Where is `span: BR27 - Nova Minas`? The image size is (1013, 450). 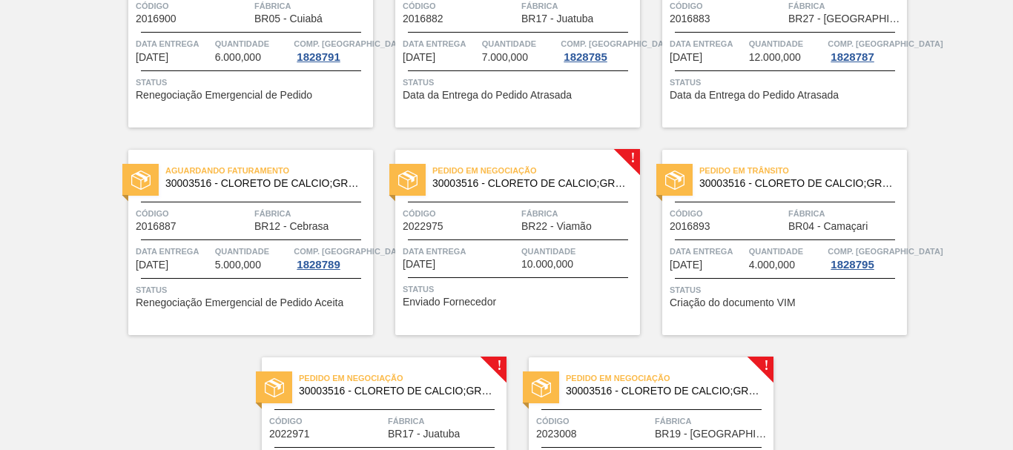
span: BR27 - Nova Minas is located at coordinates (845, 19).